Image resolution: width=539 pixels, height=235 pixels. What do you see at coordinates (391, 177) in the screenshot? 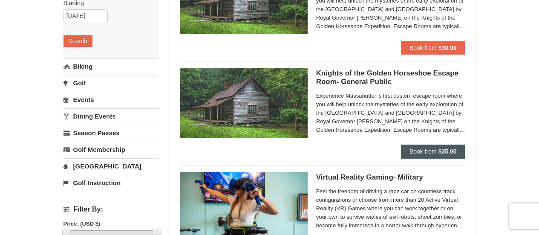
I see `h5: Virtual Reality Gaming- Military` at bounding box center [391, 177].